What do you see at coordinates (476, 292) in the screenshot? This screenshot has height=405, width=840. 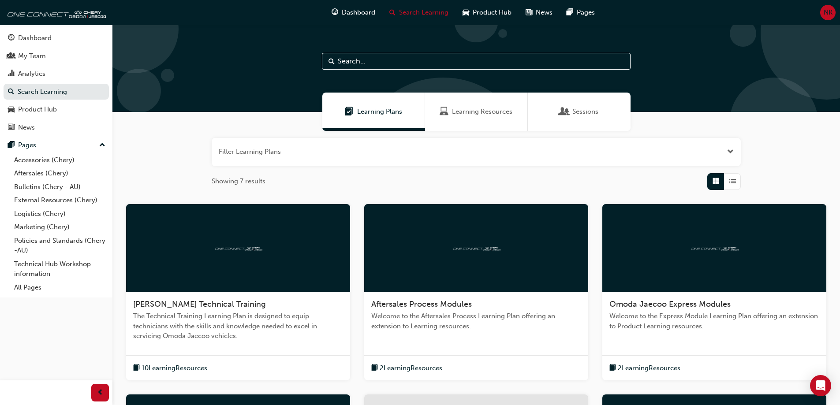 I see `a: oneconnectAftersales Process ModulesWelcome to the Aftersales Process Learning Plan offering an e...` at bounding box center [476, 292].